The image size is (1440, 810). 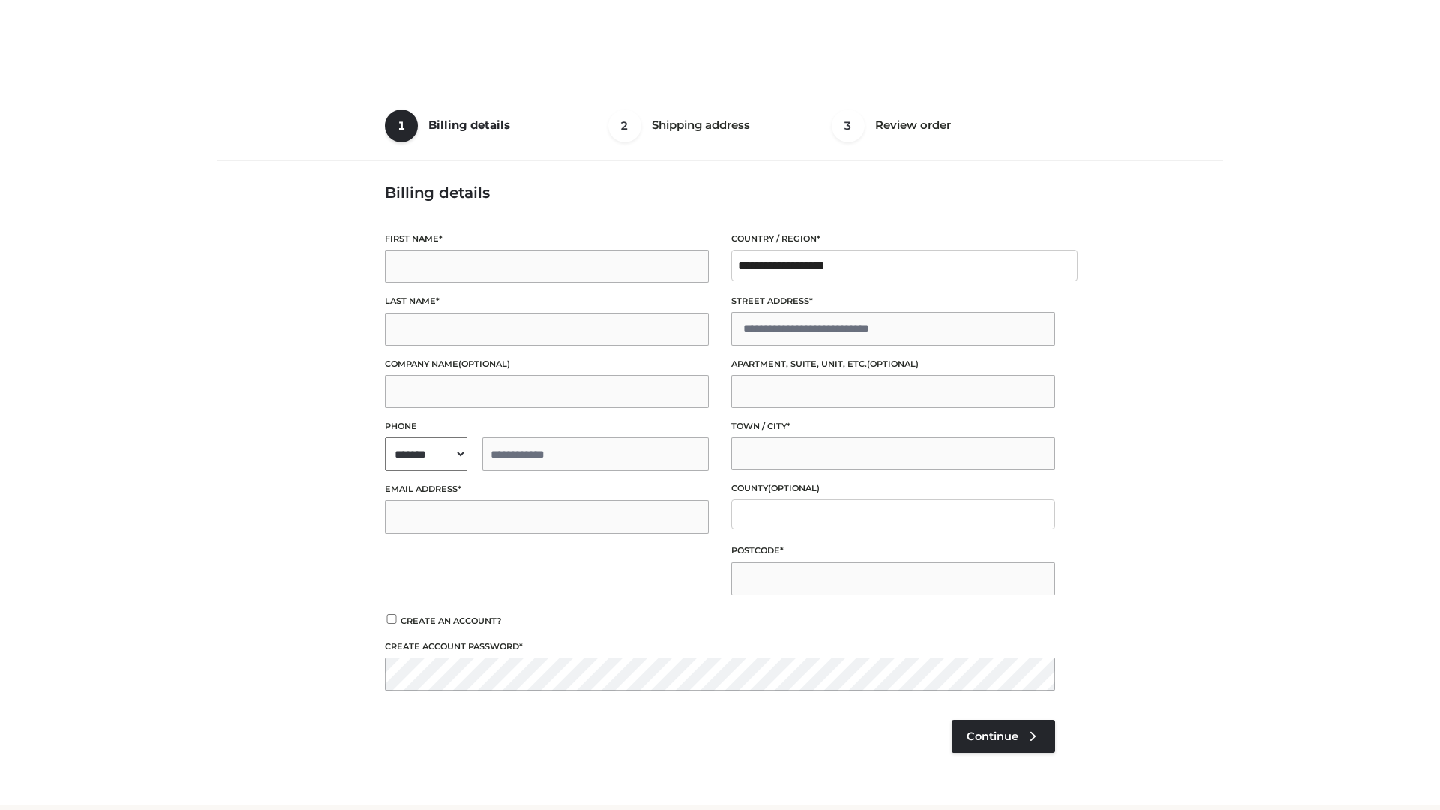 I want to click on span: Billing details, so click(x=469, y=124).